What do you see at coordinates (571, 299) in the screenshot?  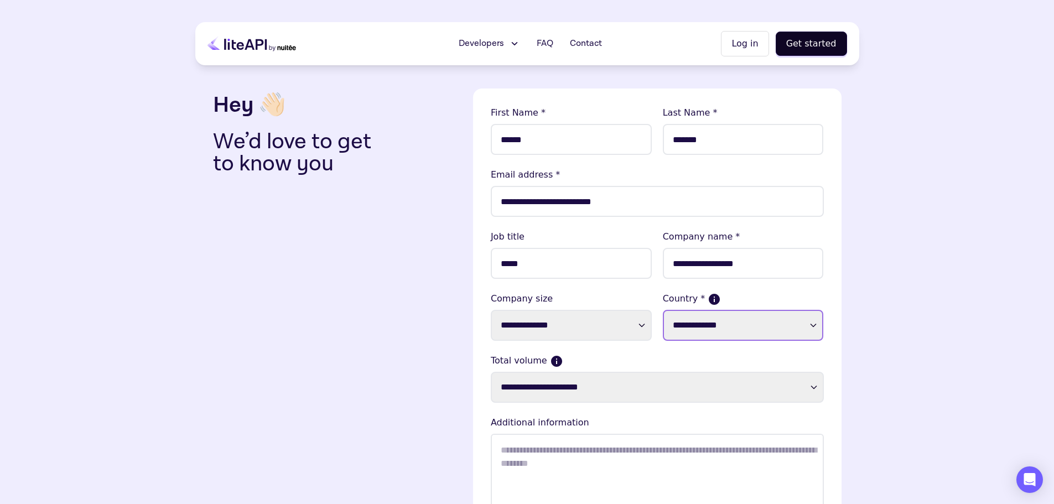 I see `label: Company size` at bounding box center [571, 299].